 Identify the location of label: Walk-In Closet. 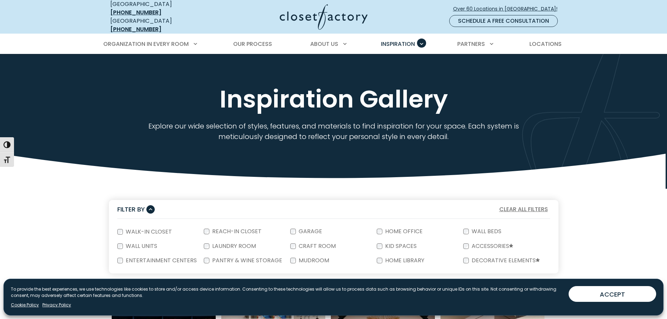
(148, 232).